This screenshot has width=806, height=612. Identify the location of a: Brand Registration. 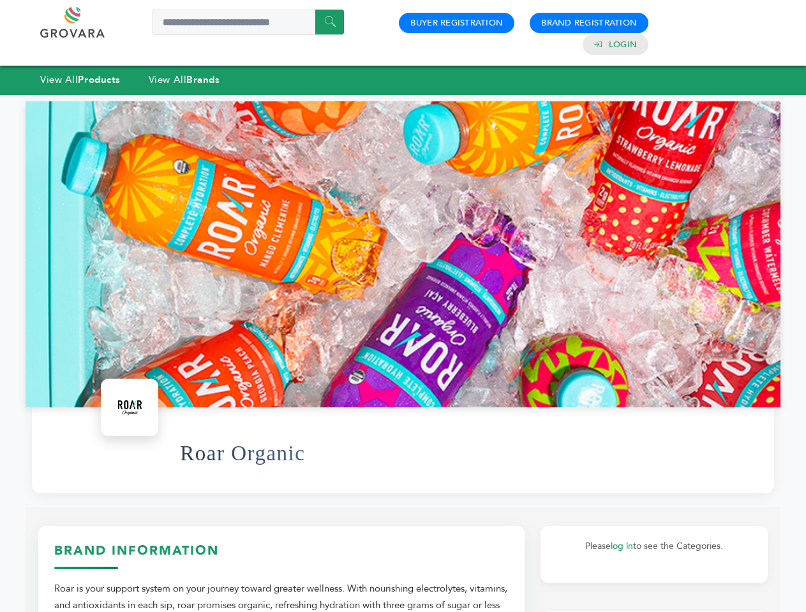
(589, 23).